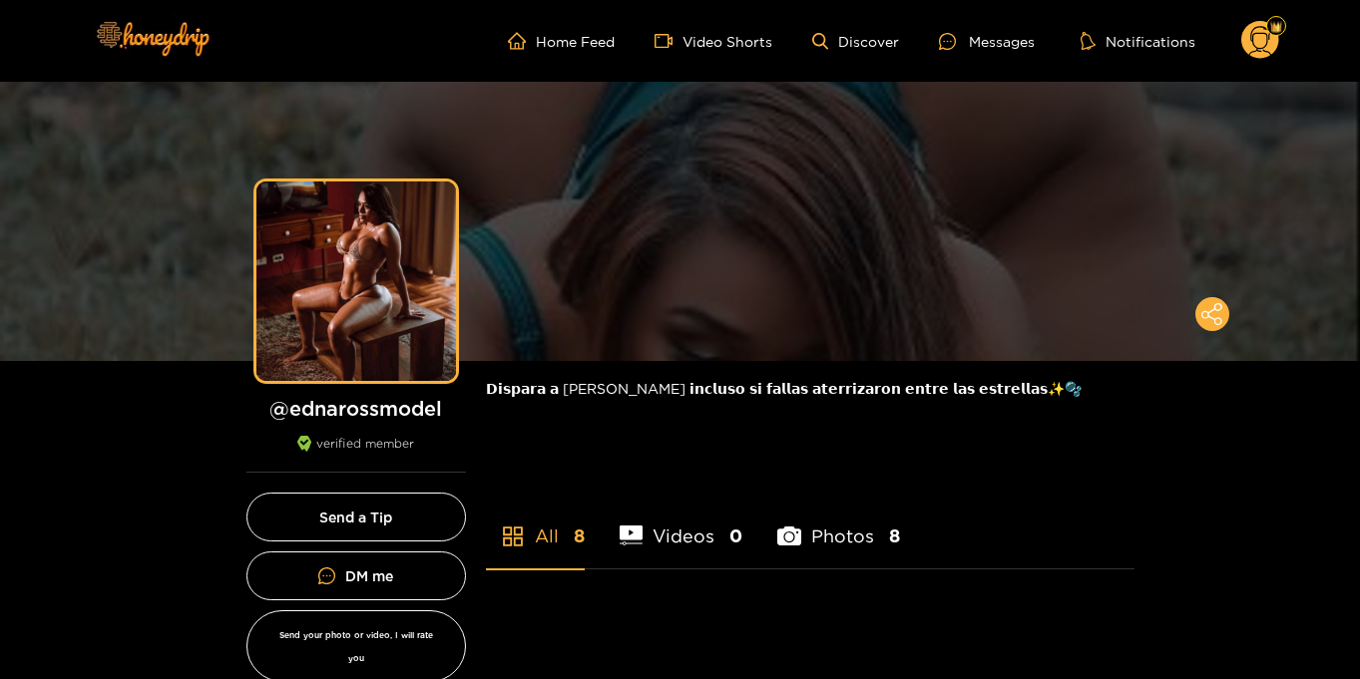 The height and width of the screenshot is (679, 1360). What do you see at coordinates (535, 524) in the screenshot?
I see `li: All` at bounding box center [535, 524].